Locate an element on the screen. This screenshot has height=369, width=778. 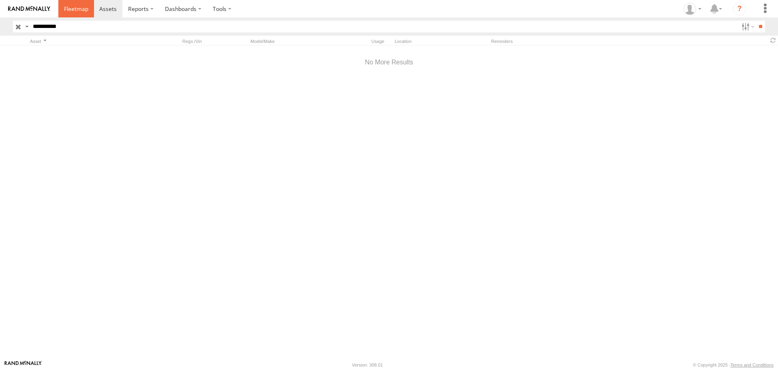
img: rand-logo.svg is located at coordinates (29, 9).